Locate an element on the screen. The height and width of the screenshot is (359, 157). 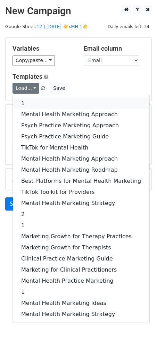
a: TikTok for Mental Health is located at coordinates (81, 148).